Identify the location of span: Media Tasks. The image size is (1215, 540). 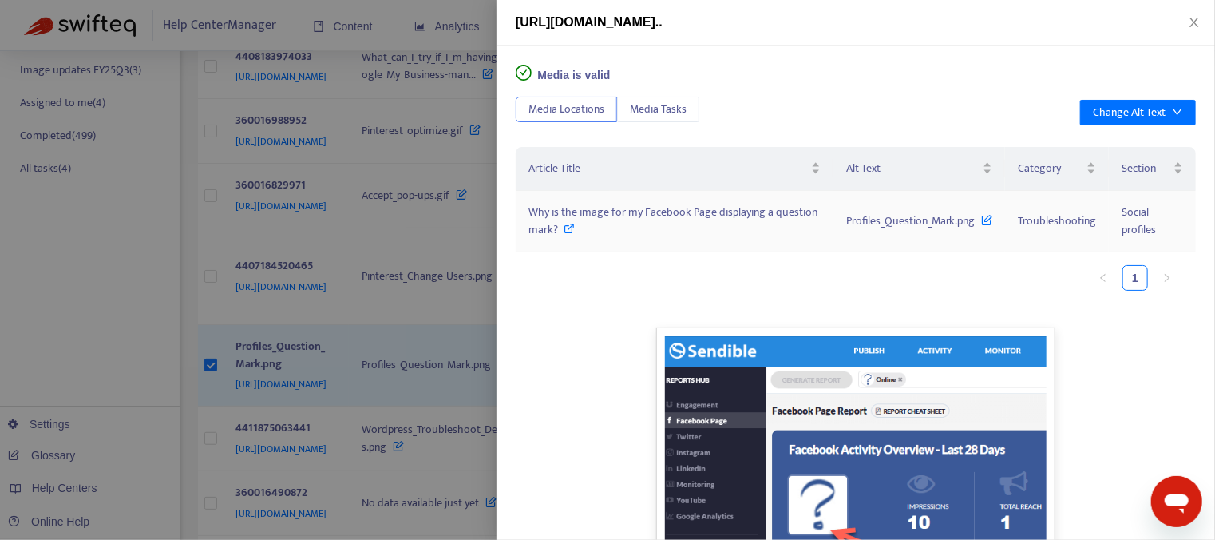
(658, 109).